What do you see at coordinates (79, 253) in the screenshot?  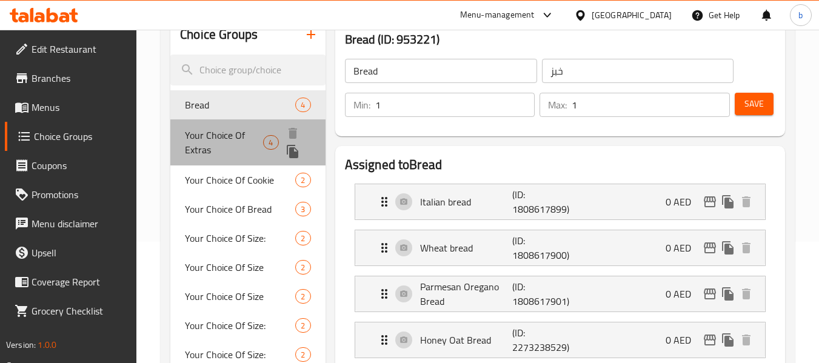 I see `span: Upsell` at bounding box center [79, 253].